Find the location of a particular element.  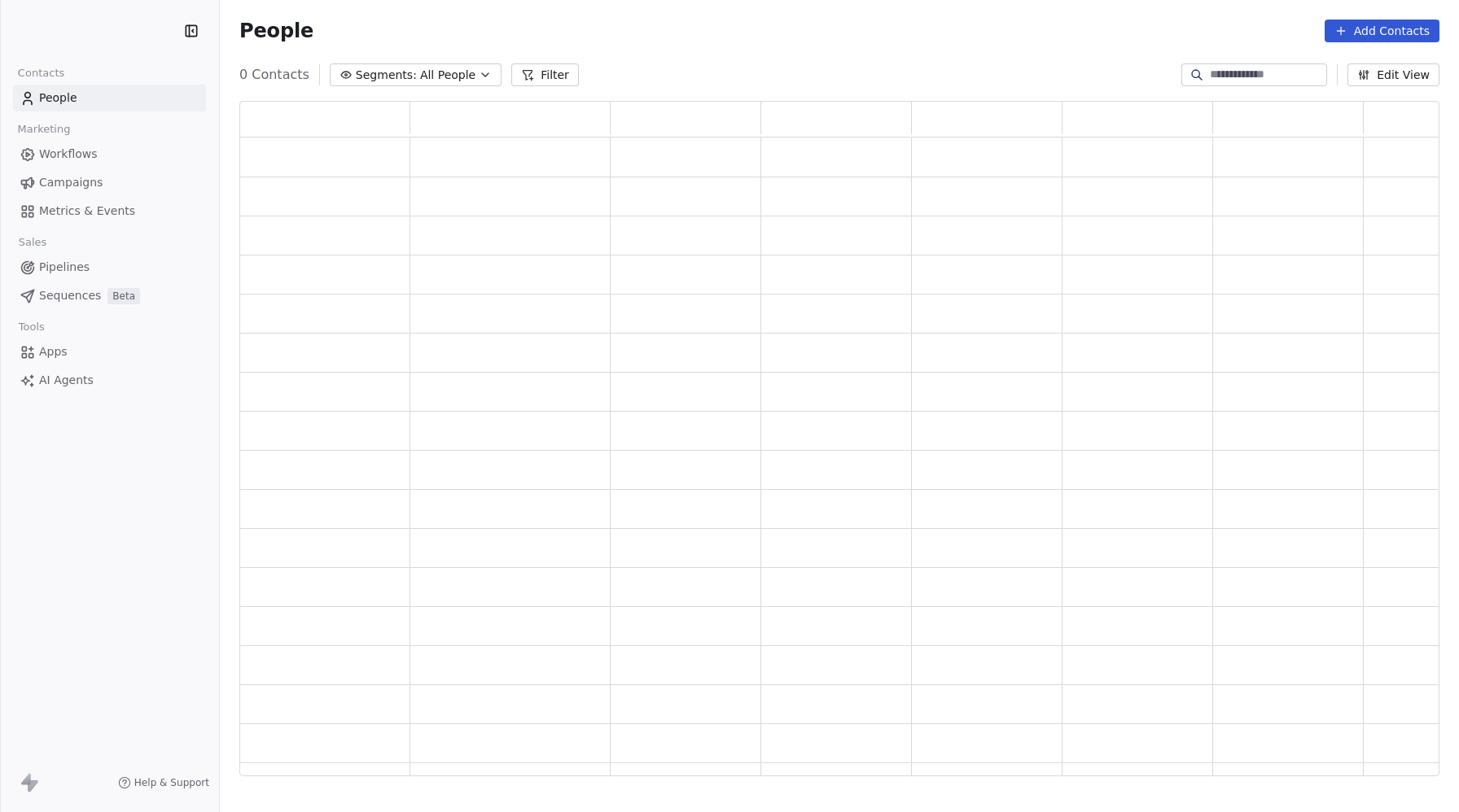

button: Edit View is located at coordinates (1394, 75).